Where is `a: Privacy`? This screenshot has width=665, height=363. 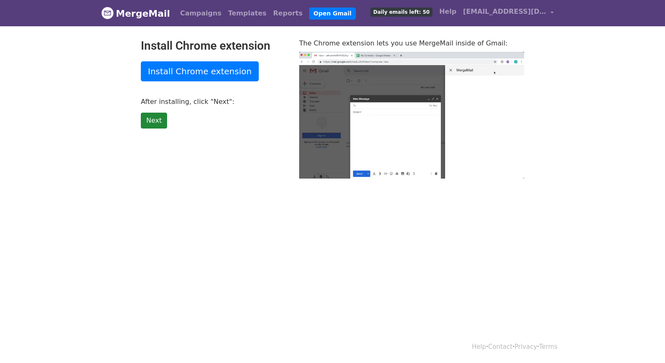 a: Privacy is located at coordinates (526, 347).